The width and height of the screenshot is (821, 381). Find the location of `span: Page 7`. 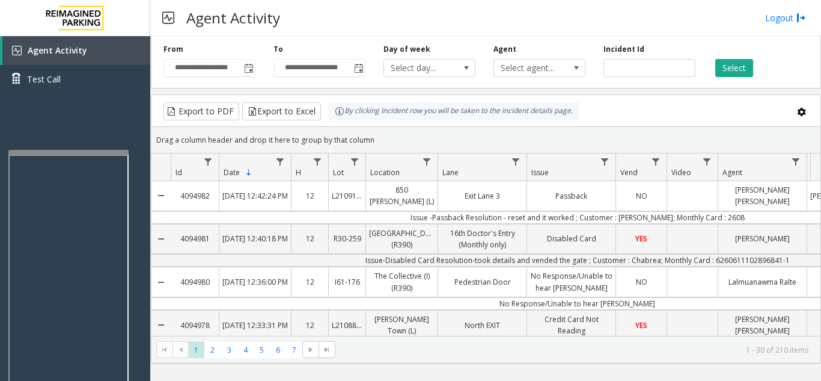

span: Page 7 is located at coordinates (294, 349).